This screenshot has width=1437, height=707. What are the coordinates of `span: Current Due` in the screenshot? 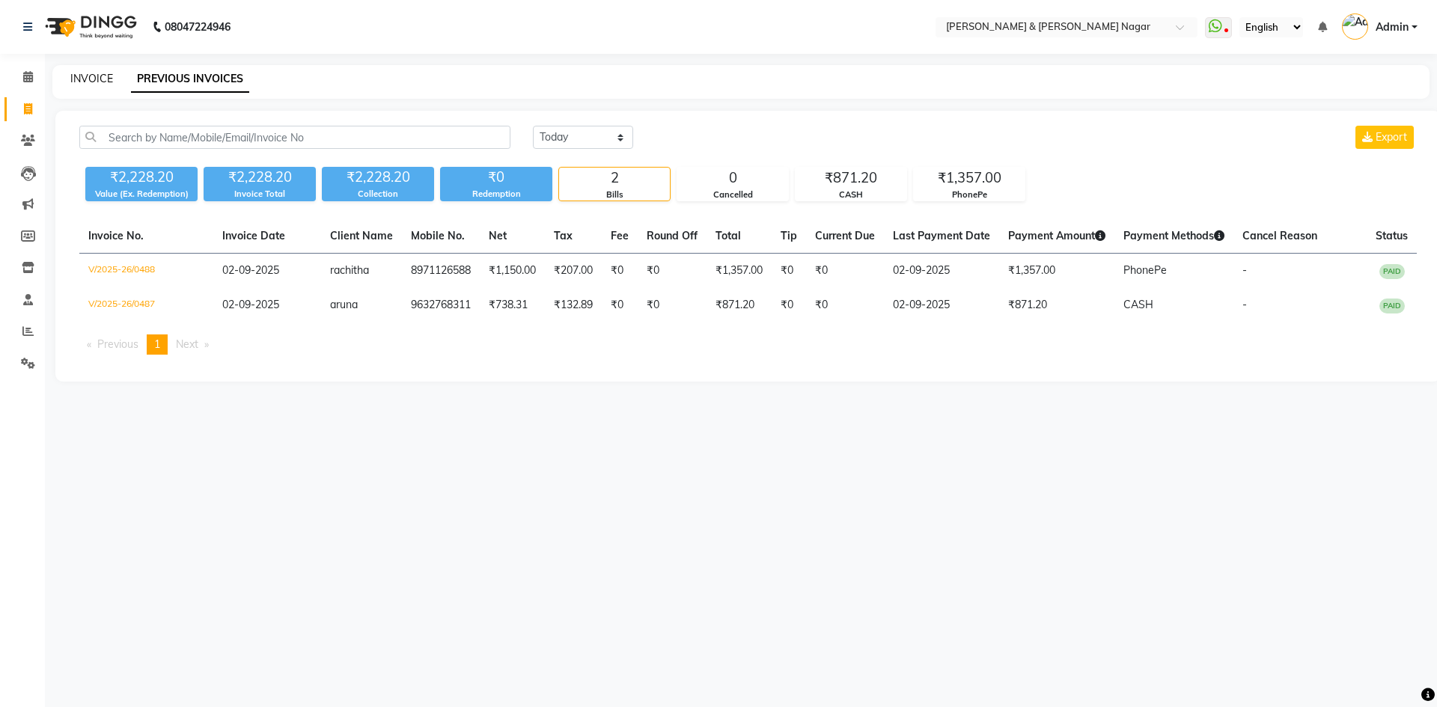 It's located at (845, 236).